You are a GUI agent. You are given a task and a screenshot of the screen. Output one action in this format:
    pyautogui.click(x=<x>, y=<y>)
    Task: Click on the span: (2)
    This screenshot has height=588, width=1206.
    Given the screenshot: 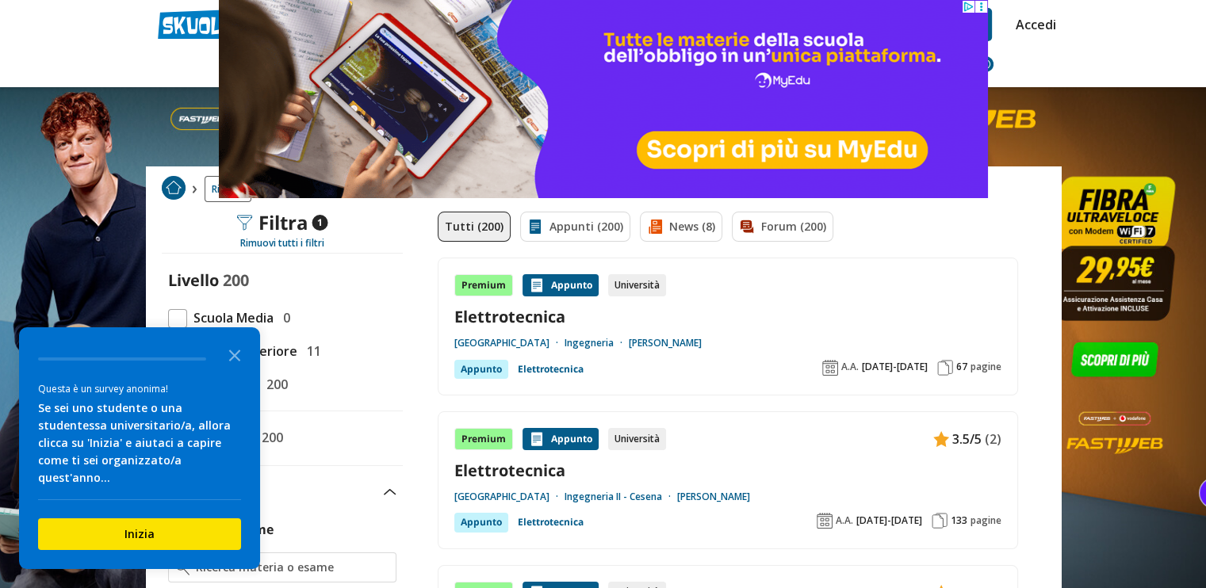 What is the action you would take?
    pyautogui.click(x=993, y=439)
    